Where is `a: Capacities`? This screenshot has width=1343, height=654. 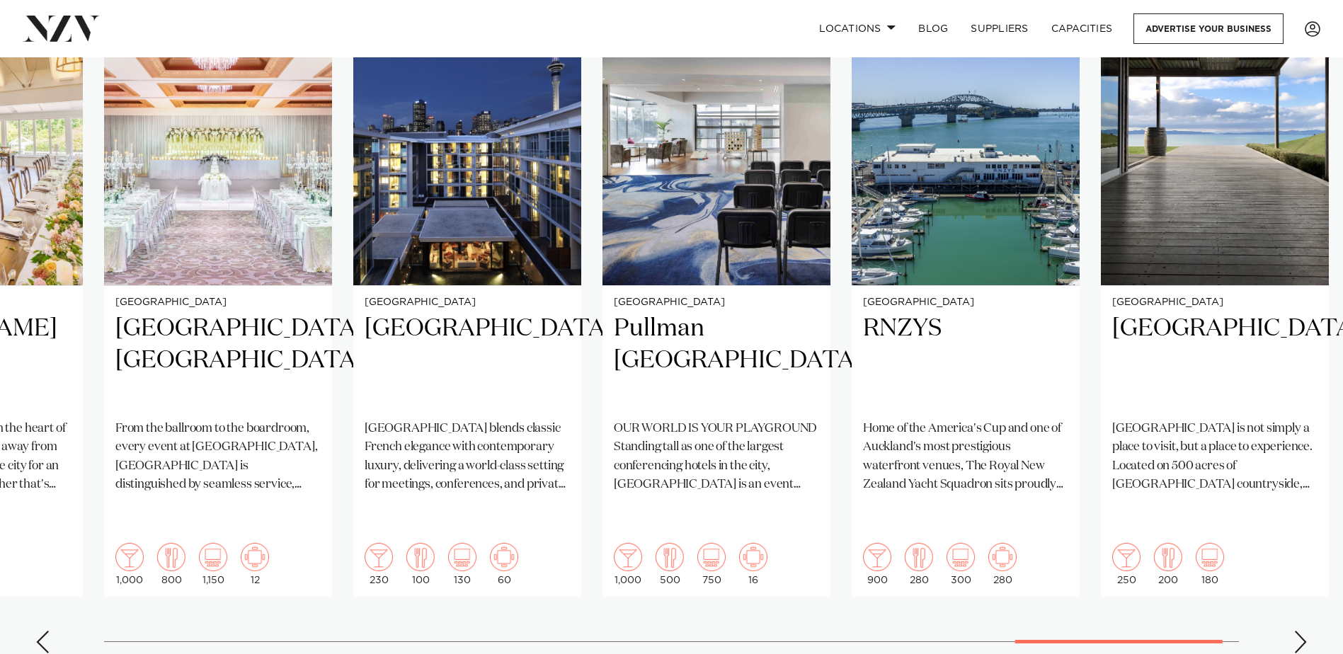
a: Capacities is located at coordinates (1082, 28).